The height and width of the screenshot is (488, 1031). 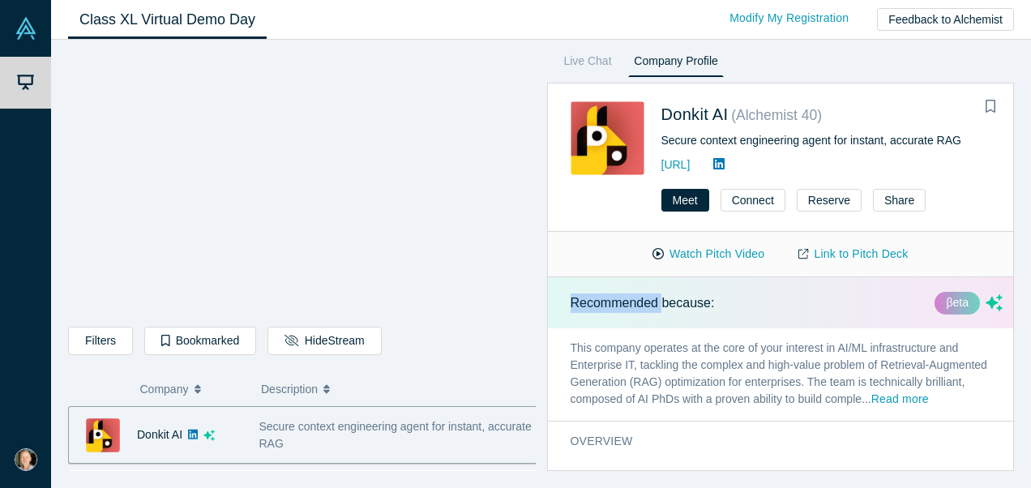 What do you see at coordinates (101, 341) in the screenshot?
I see `button: Filters` at bounding box center [101, 341].